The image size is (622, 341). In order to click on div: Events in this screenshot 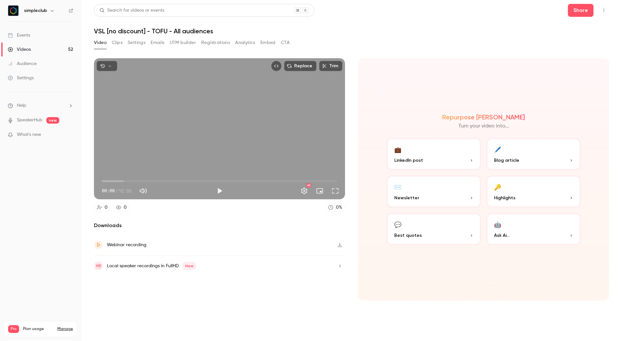, I will do `click(19, 35)`.